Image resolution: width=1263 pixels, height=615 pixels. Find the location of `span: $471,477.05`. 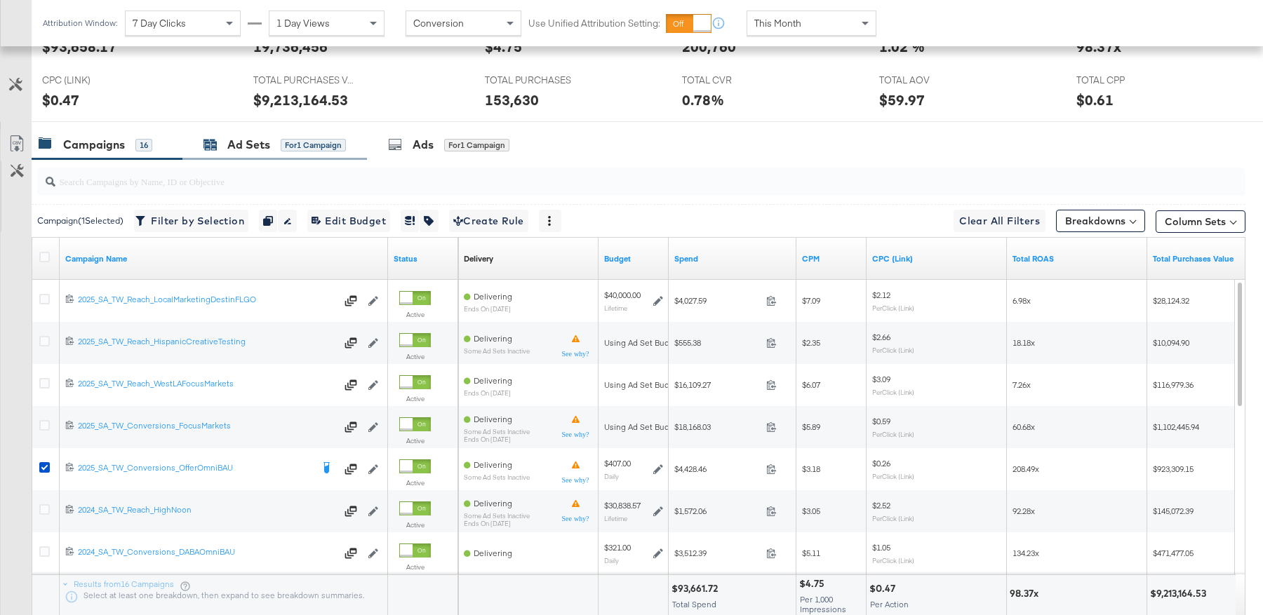

span: $471,477.05 is located at coordinates (1173, 553).